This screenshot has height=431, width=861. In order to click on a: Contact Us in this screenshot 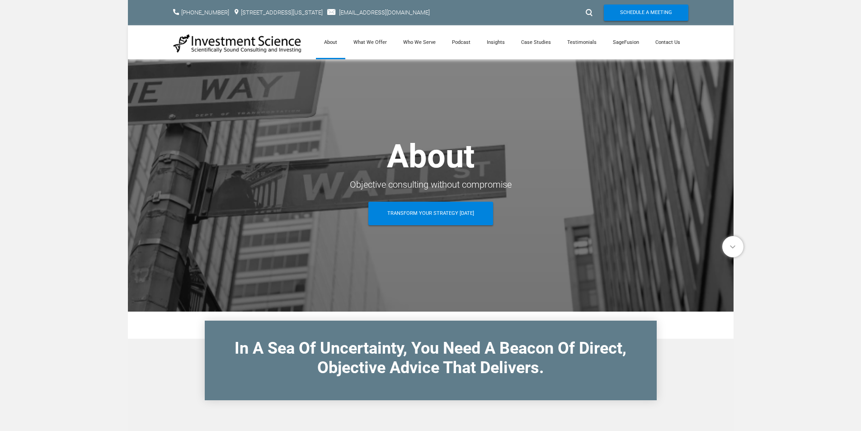, I will do `click(668, 42)`.